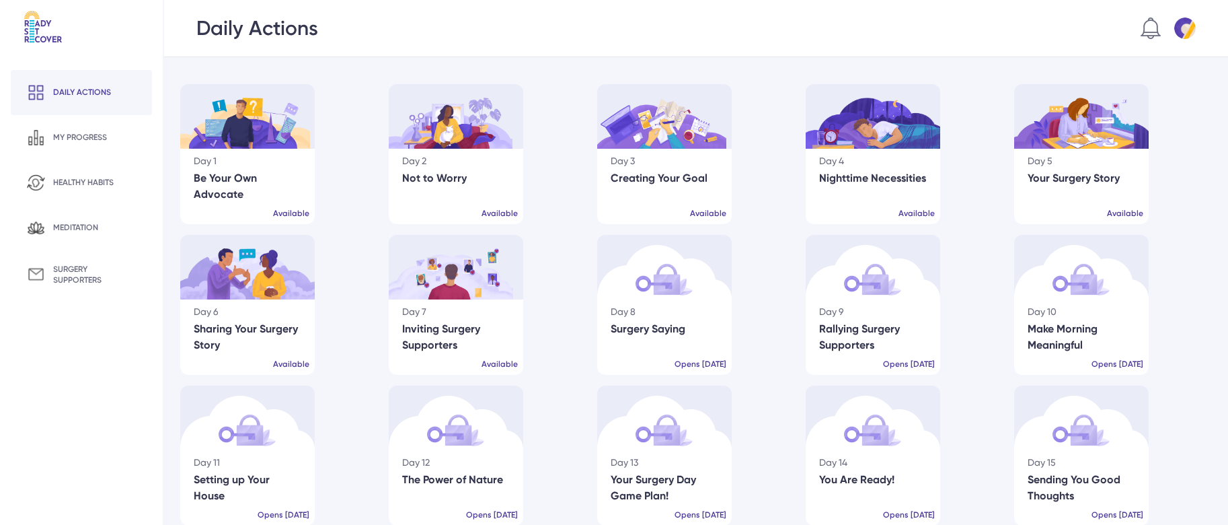 Image resolution: width=1228 pixels, height=525 pixels. I want to click on div: You Are Ready!, so click(873, 480).